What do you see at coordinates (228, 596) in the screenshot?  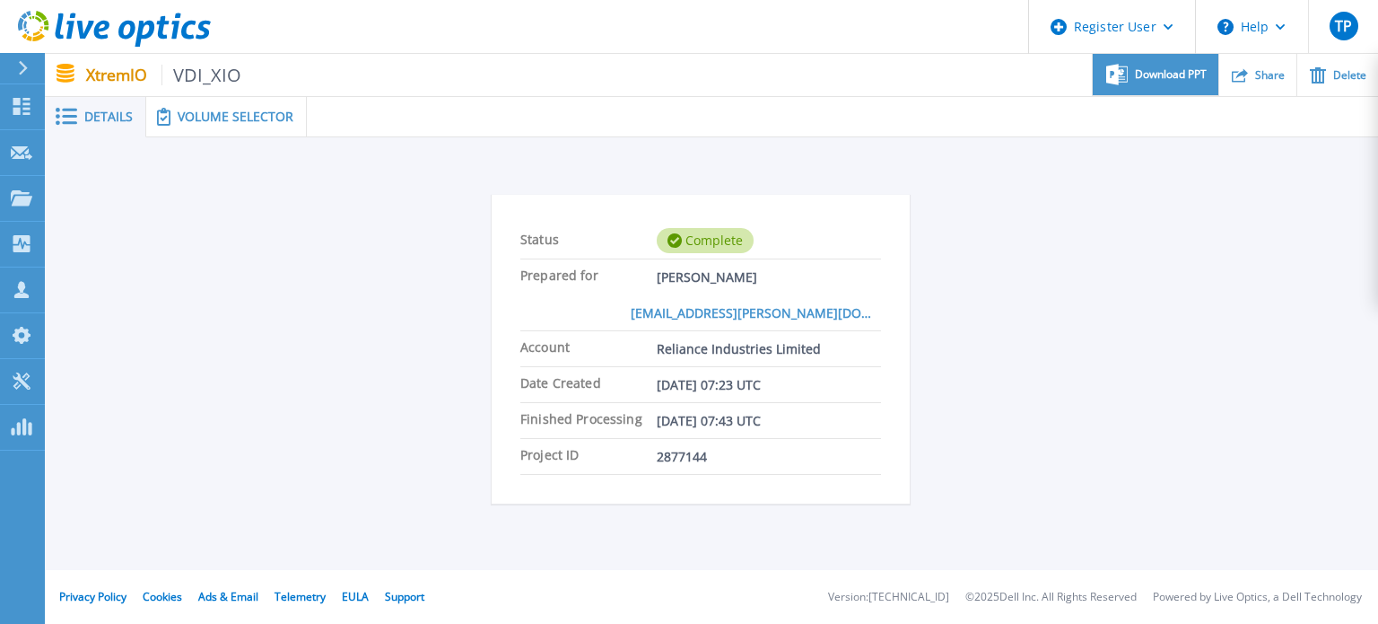 I see `a: Ads & Email` at bounding box center [228, 596].